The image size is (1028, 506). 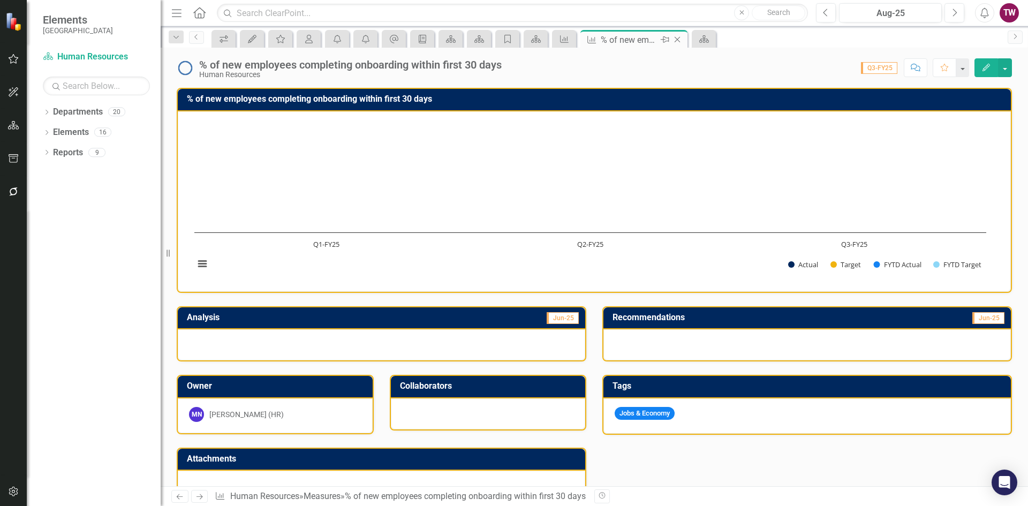 What do you see at coordinates (1004, 482) in the screenshot?
I see `div: Open Intercom Messenger` at bounding box center [1004, 482].